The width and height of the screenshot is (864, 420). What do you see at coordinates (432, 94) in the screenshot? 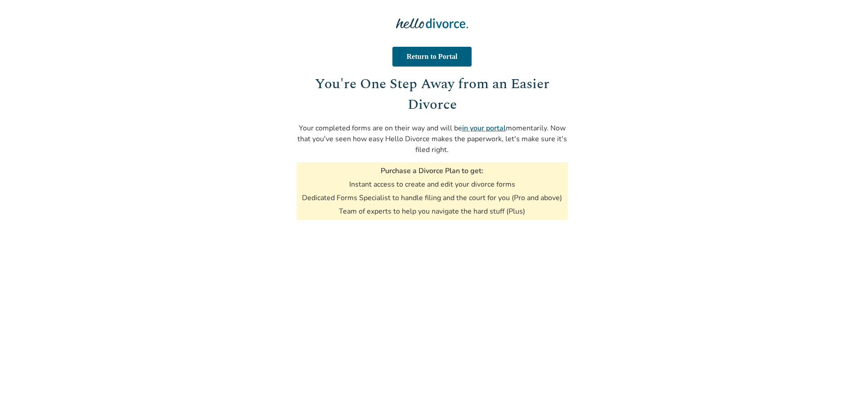
I see `h1: You're One Step Away from an Easier Divorce` at bounding box center [432, 94].